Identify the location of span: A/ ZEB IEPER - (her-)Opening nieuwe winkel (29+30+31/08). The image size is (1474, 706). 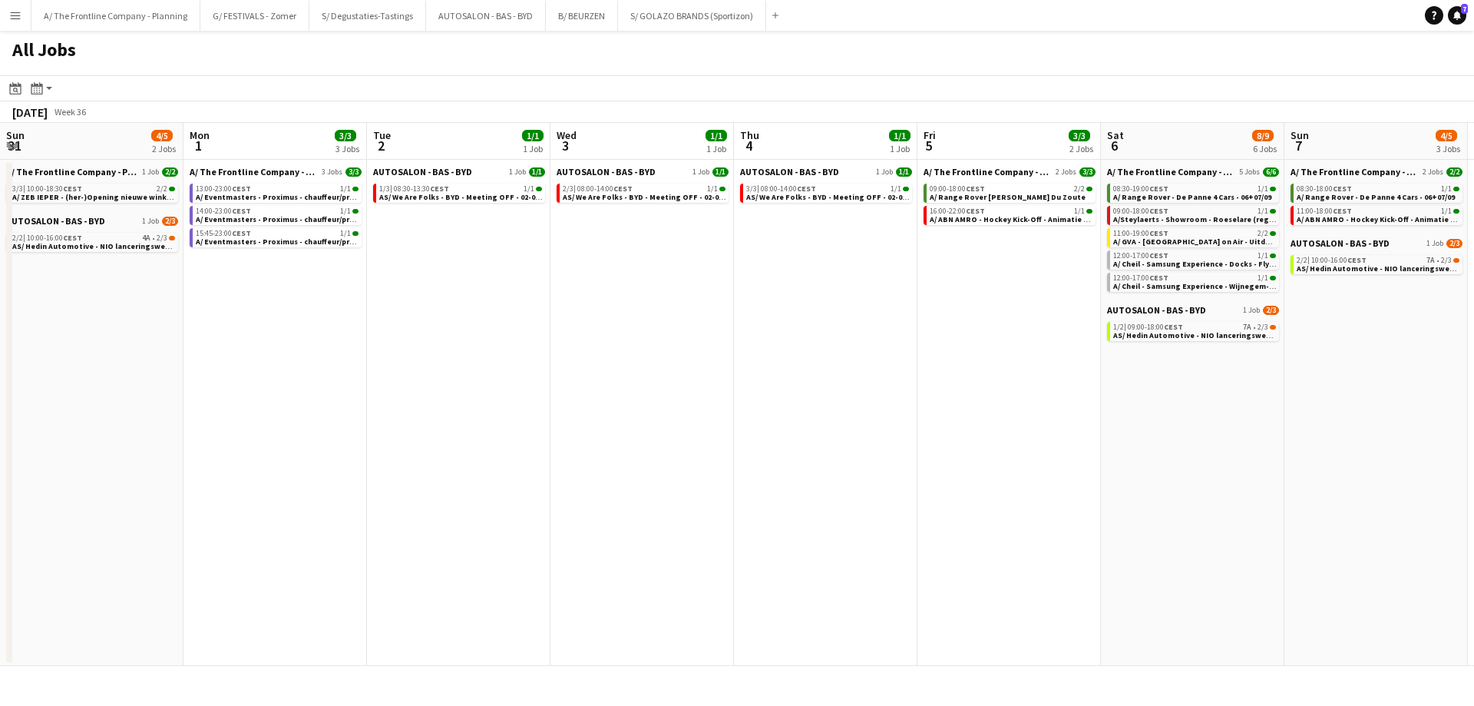
(118, 197).